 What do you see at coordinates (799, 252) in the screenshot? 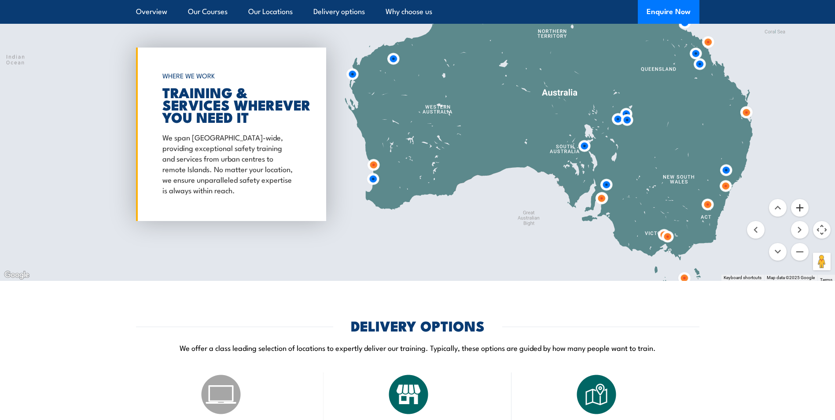
I see `button: Zoom out` at bounding box center [799, 252].